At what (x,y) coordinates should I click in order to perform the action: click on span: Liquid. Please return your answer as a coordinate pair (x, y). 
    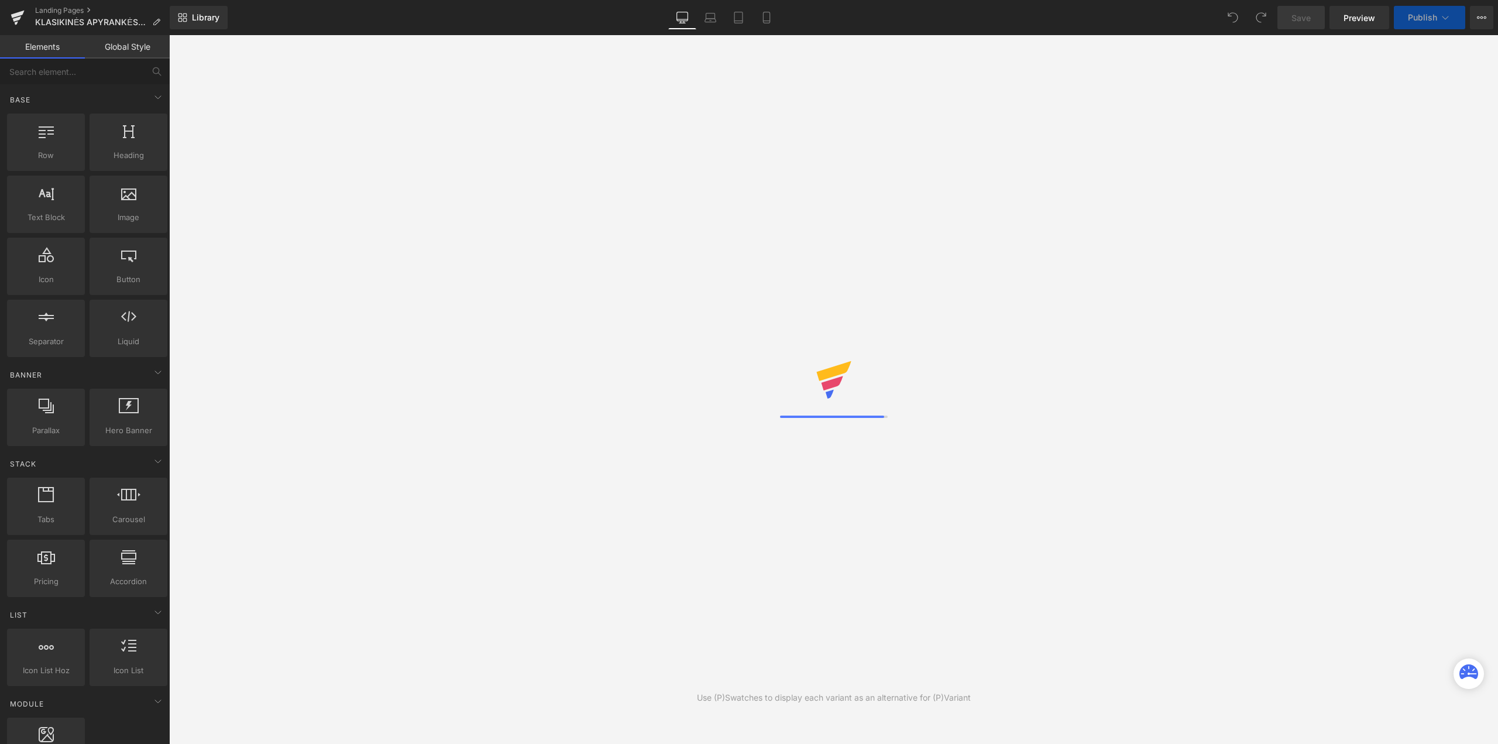
    Looking at the image, I should click on (128, 341).